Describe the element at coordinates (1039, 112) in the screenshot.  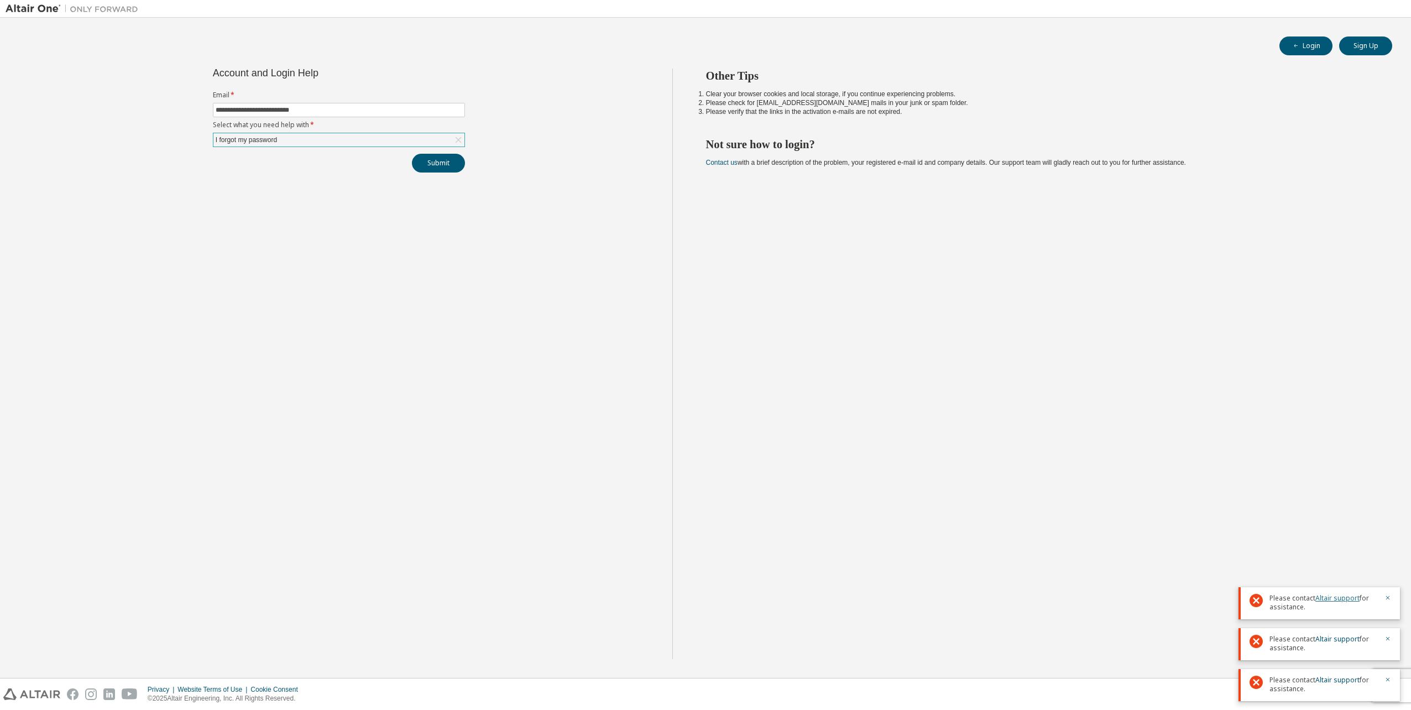
I see `li: Please verify that the links in the activation e-mails are not expired.` at that location.